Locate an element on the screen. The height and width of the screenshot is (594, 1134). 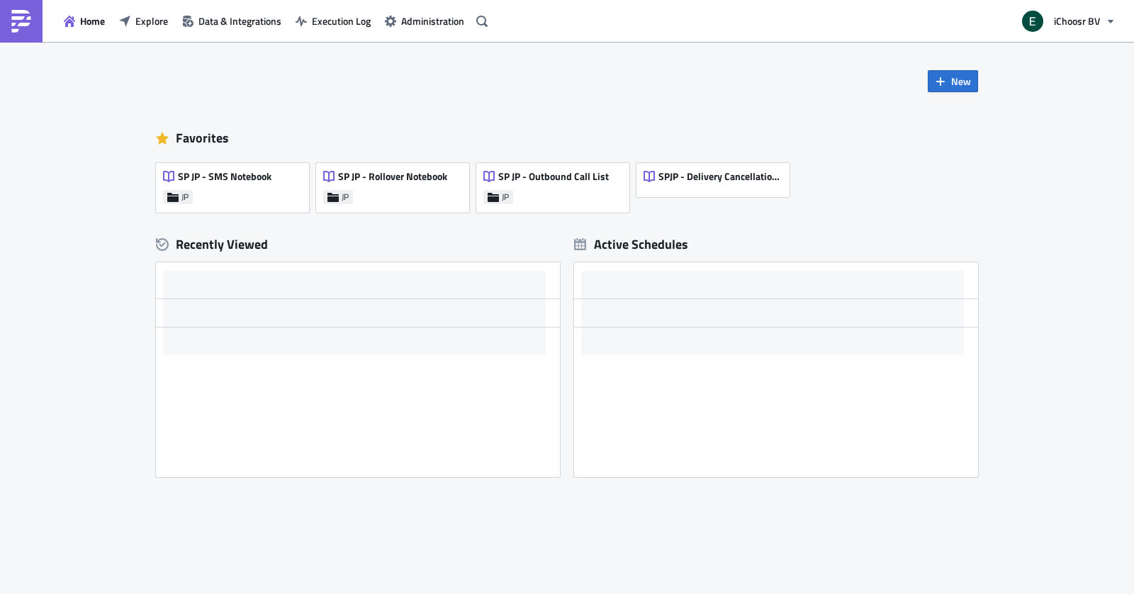
a: Data & Integrations is located at coordinates (232, 21).